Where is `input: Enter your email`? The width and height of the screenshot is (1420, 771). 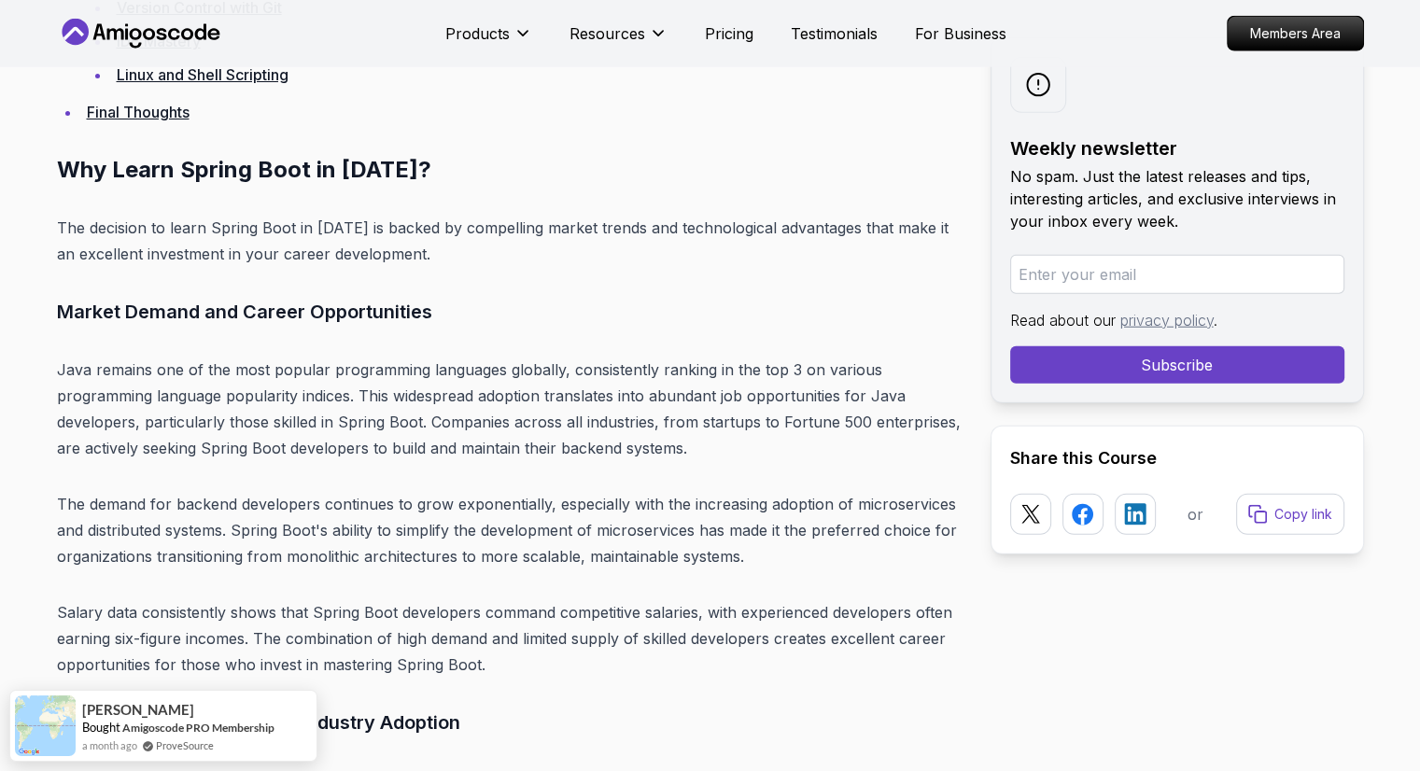 input: Enter your email is located at coordinates (1178, 275).